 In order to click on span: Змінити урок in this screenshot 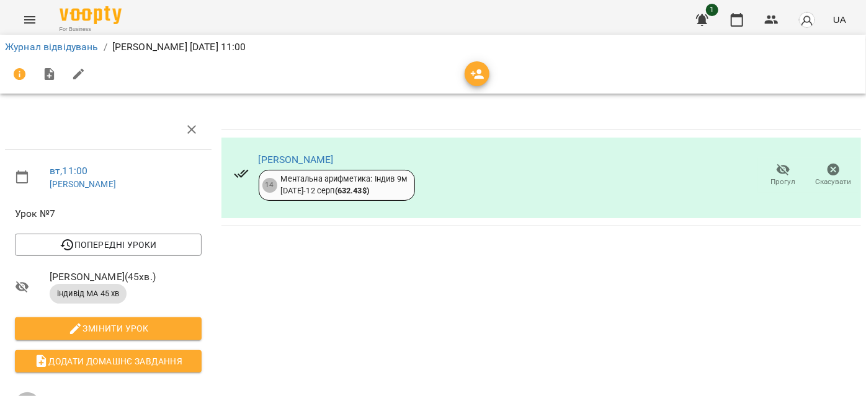, I will do `click(108, 329)`.